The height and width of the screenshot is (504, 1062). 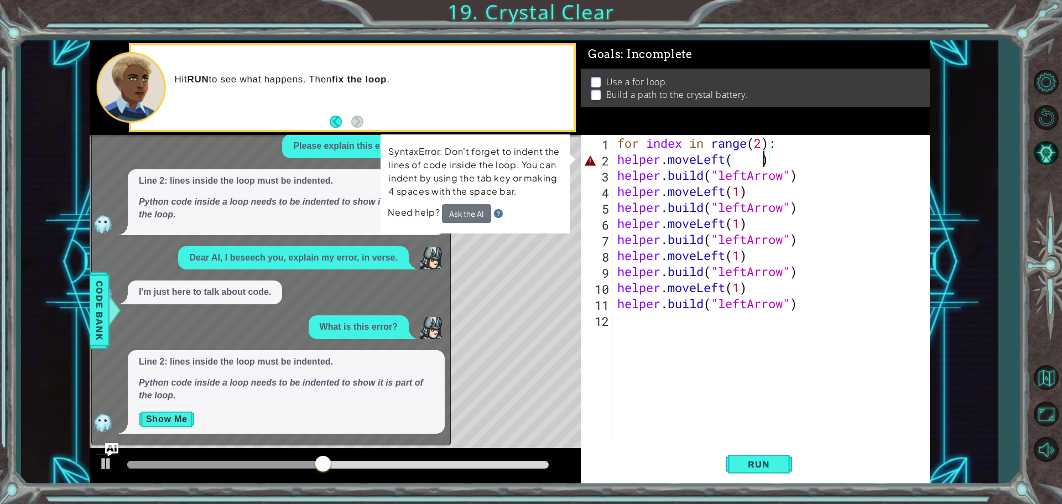 What do you see at coordinates (499, 213) in the screenshot?
I see `img: Hint` at bounding box center [499, 213].